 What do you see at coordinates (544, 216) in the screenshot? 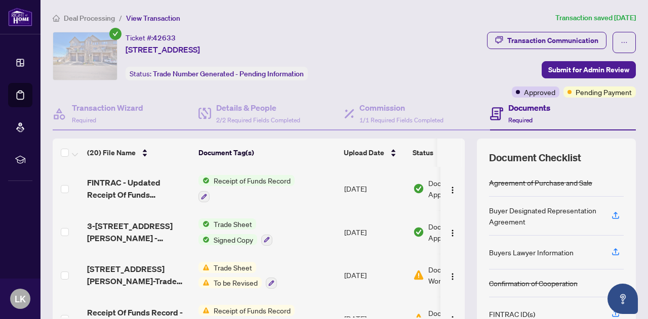
I see `div: Buyer Designated Representation Agreement` at bounding box center [544, 216].